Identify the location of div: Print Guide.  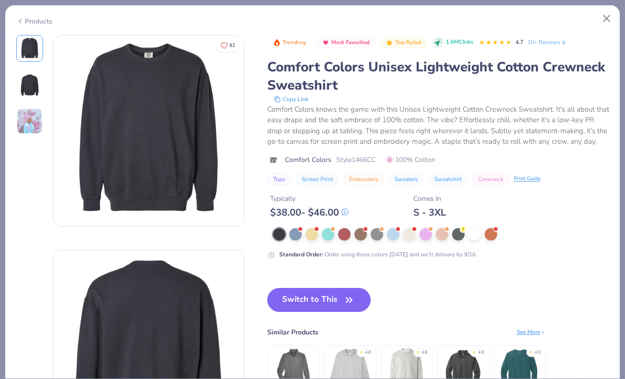
(528, 179).